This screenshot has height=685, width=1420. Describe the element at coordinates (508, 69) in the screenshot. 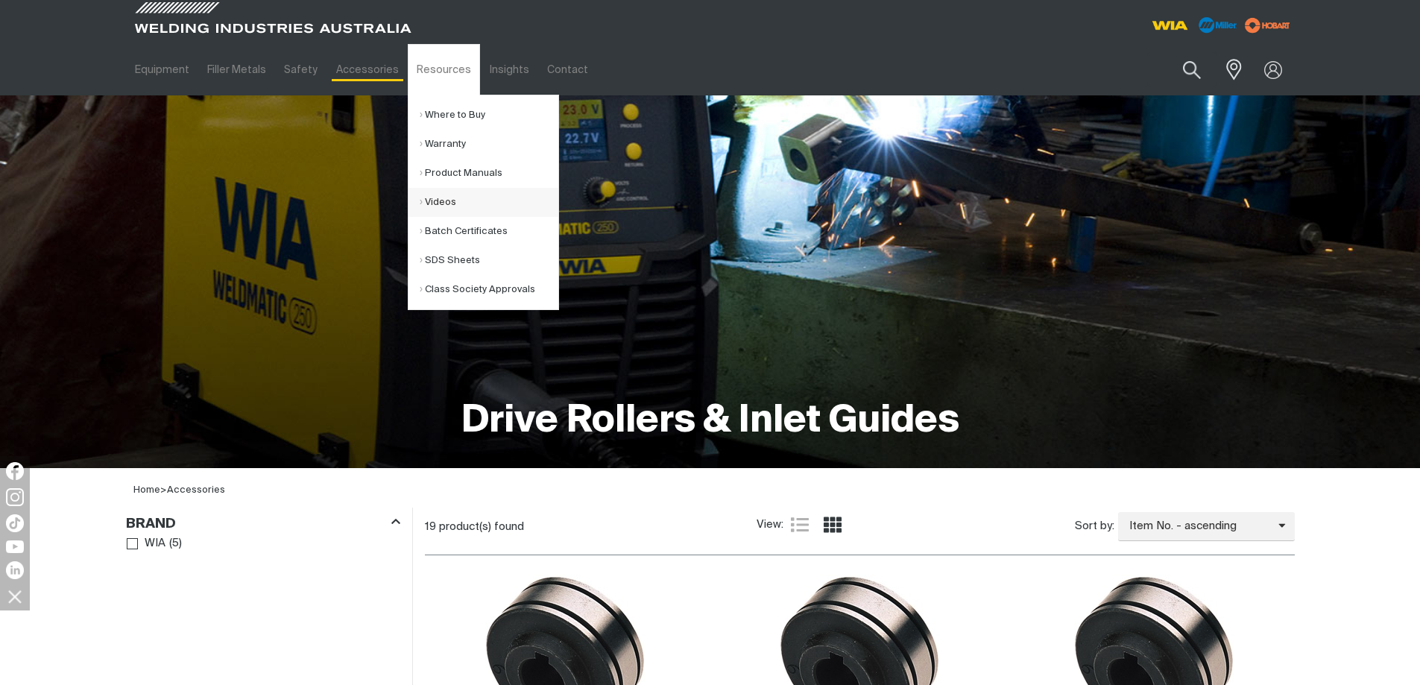

I see `a: Insights` at that location.